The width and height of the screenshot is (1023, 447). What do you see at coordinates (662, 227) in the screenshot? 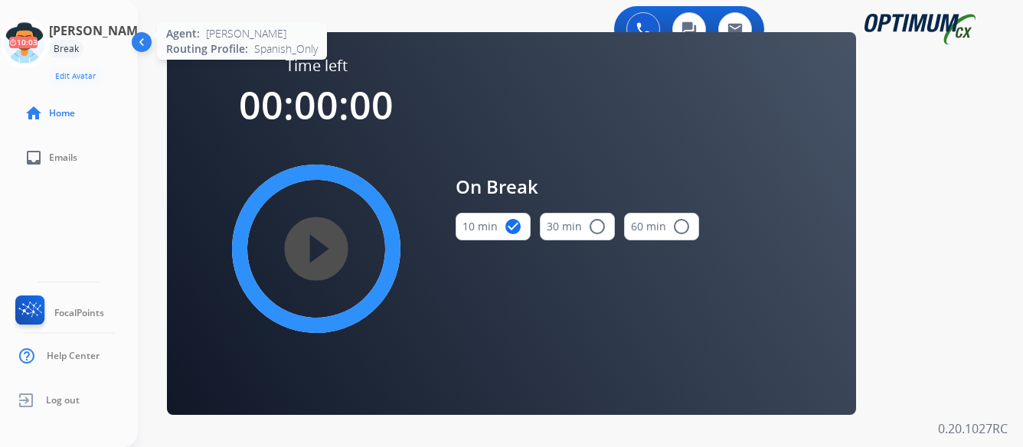
I see `button: 60 min` at bounding box center [662, 227].